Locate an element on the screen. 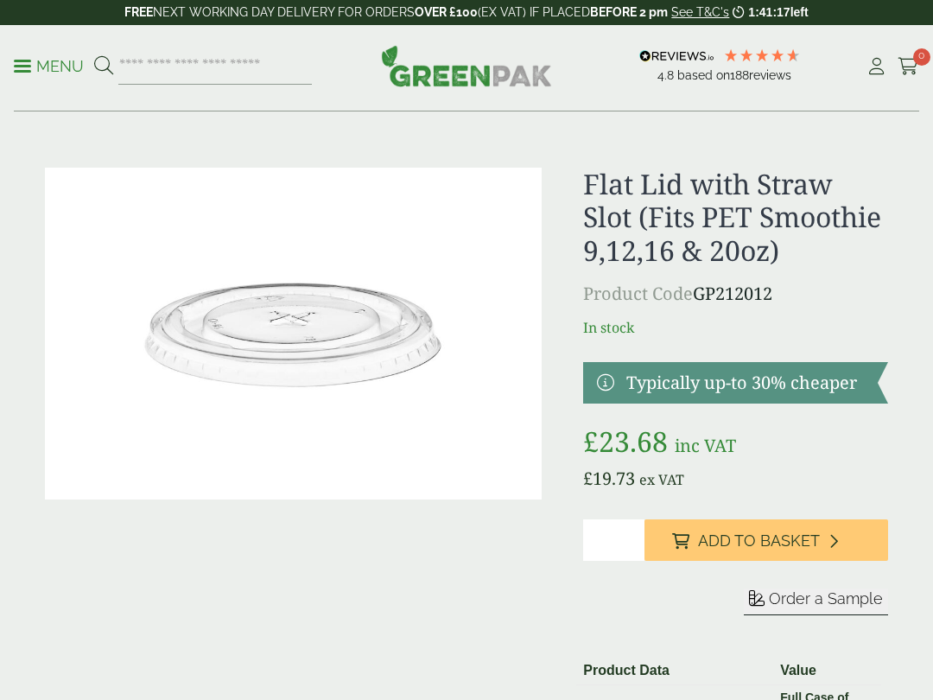 Image resolution: width=933 pixels, height=700 pixels. p: GP212012 is located at coordinates (735, 294).